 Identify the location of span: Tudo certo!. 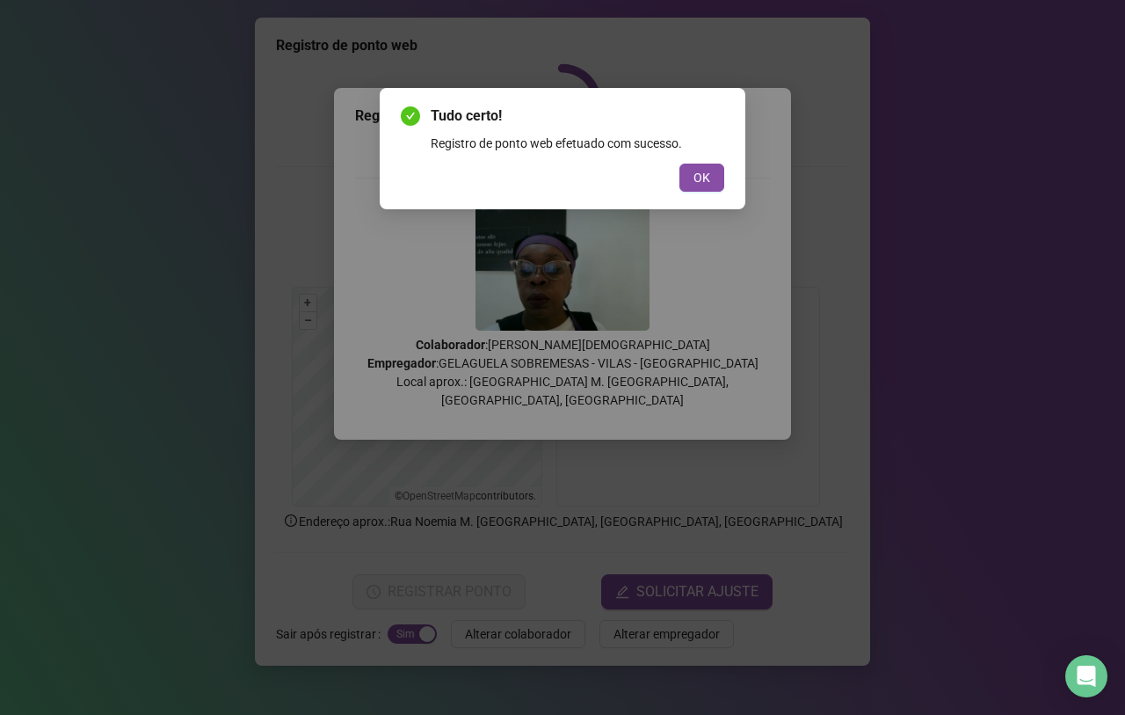
(578, 116).